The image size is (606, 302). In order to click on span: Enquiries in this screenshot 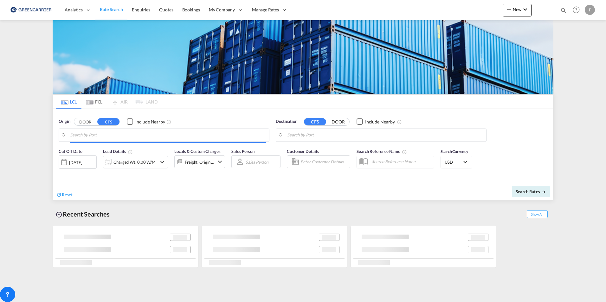, I will do `click(141, 10)`.